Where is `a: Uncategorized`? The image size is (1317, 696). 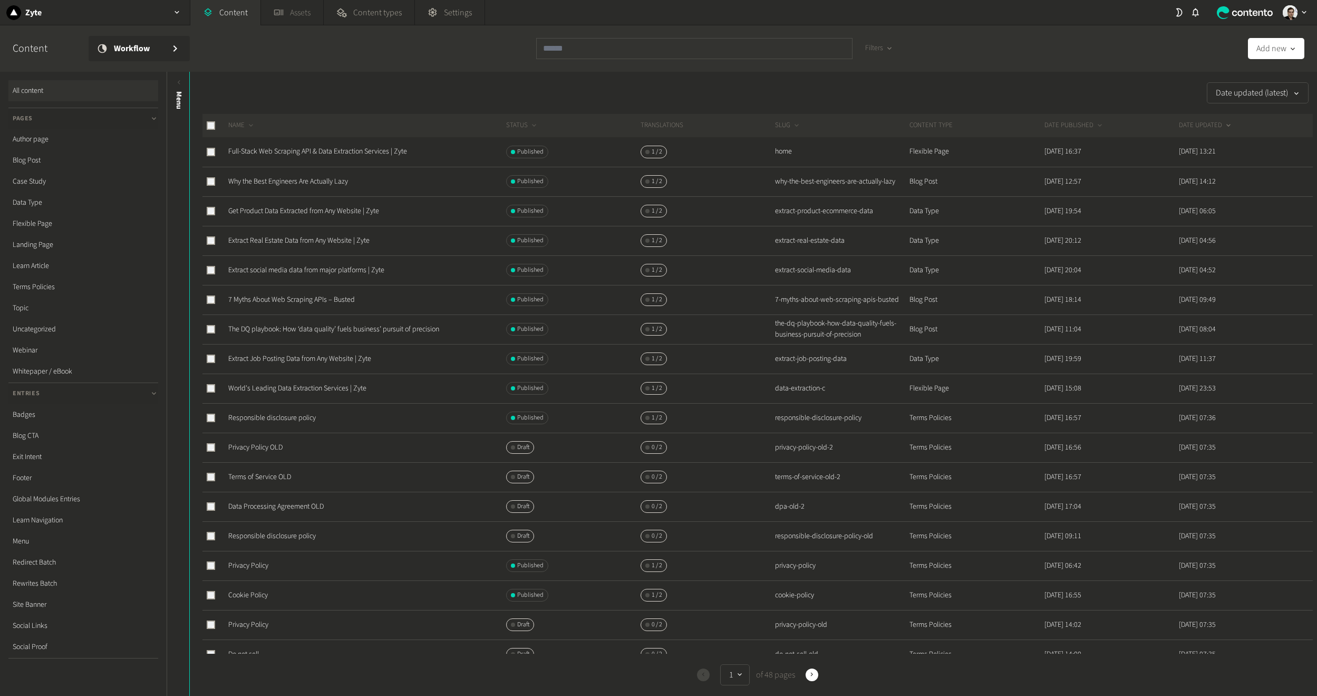
a: Uncategorized is located at coordinates (83, 329).